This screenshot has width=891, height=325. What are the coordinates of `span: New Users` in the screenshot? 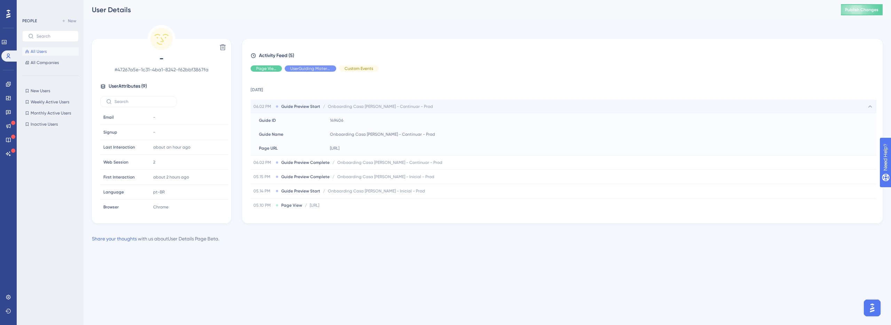 It's located at (40, 91).